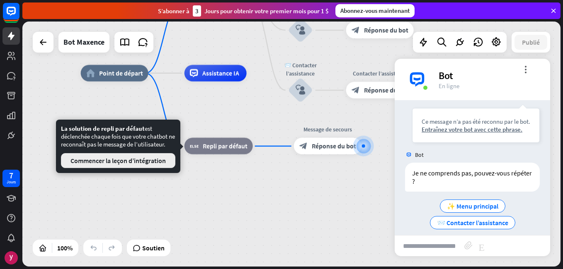 The width and height of the screenshot is (563, 269). What do you see at coordinates (419, 155) in the screenshot?
I see `span: Bot` at bounding box center [419, 155].